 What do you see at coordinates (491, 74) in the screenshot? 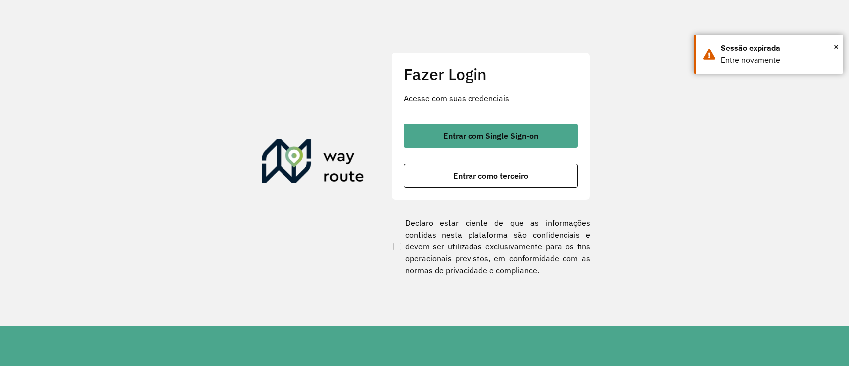
I see `h2: Fazer Login` at bounding box center [491, 74].